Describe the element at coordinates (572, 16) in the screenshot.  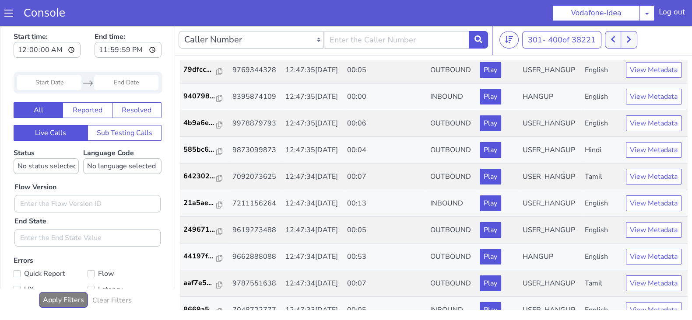
I see `span: 400 of 38221` at that location.